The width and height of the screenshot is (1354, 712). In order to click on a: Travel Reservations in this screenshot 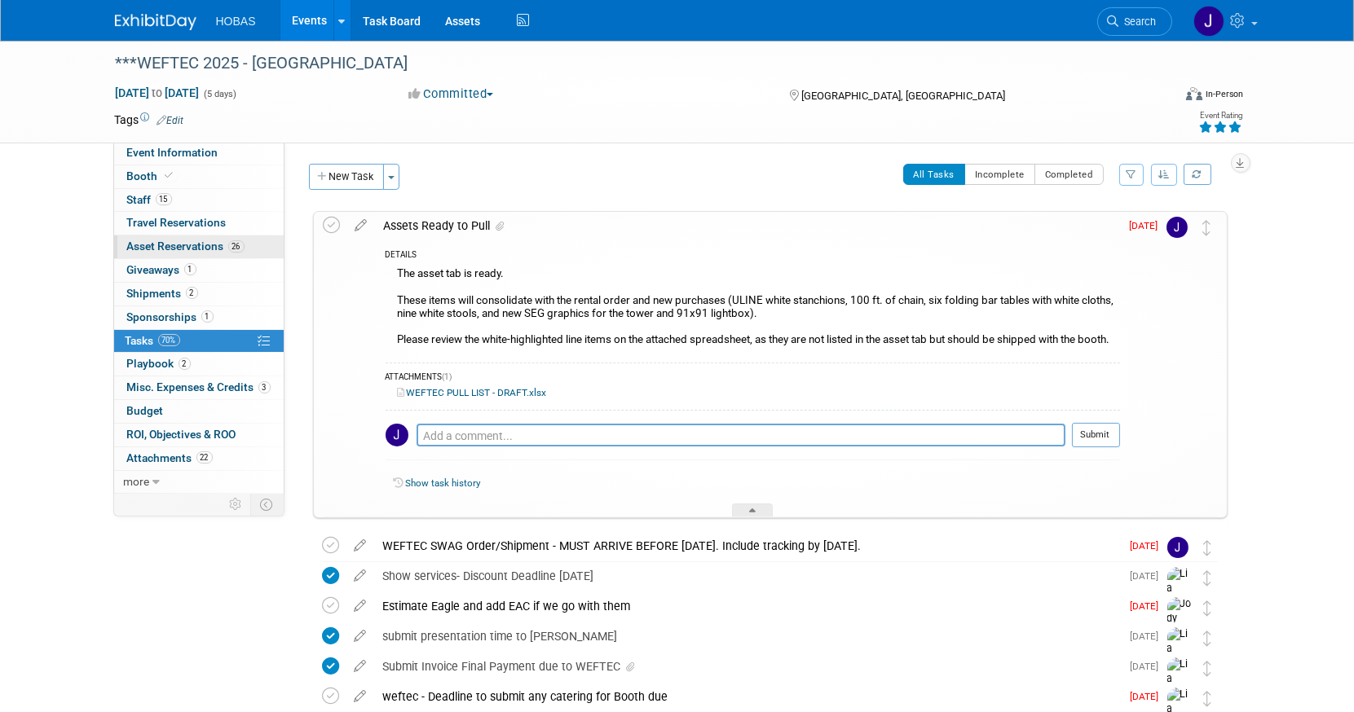, I will do `click(199, 223)`.